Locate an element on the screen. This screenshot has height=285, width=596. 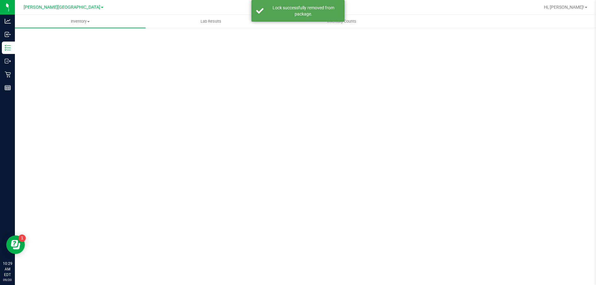
span: Lab Results is located at coordinates (211, 21).